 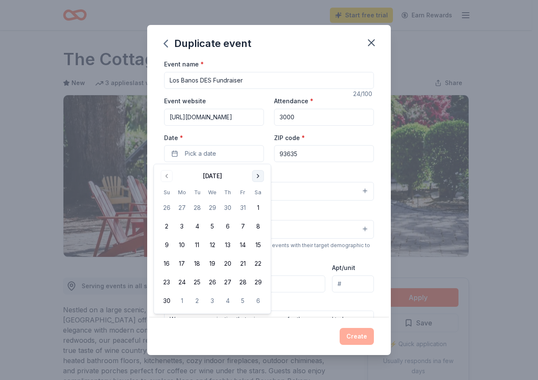 I want to click on button: 31, so click(x=243, y=208).